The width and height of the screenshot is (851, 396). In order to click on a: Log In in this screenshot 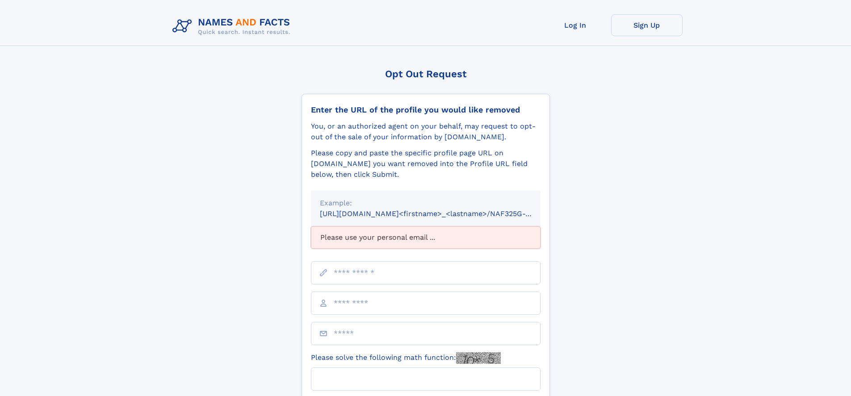, I will do `click(575, 25)`.